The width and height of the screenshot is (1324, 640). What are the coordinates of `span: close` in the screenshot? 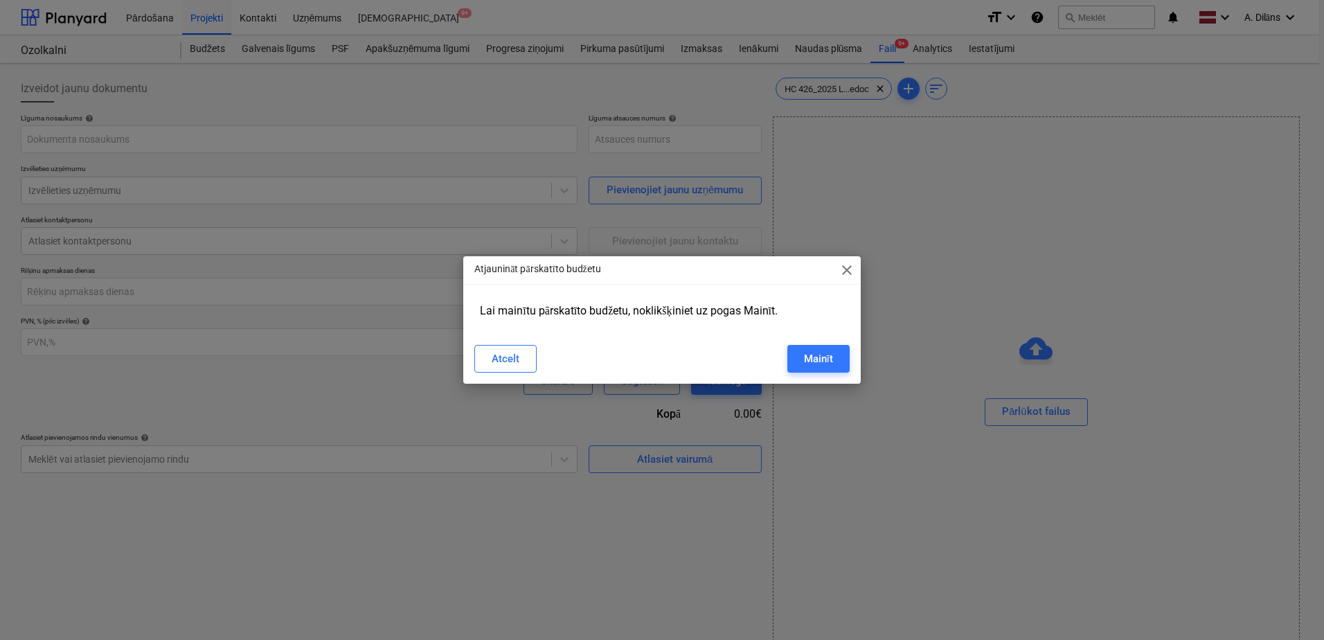 It's located at (847, 270).